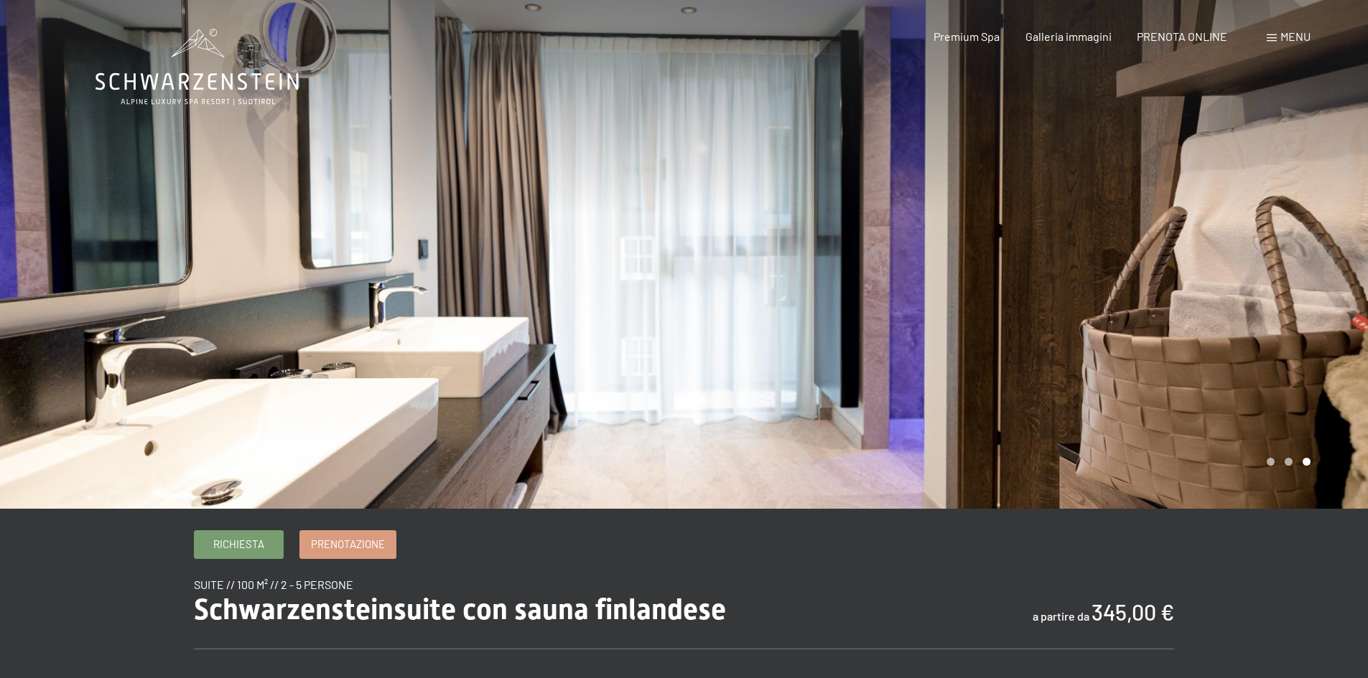  Describe the element at coordinates (238, 544) in the screenshot. I see `span: Richiesta` at that location.